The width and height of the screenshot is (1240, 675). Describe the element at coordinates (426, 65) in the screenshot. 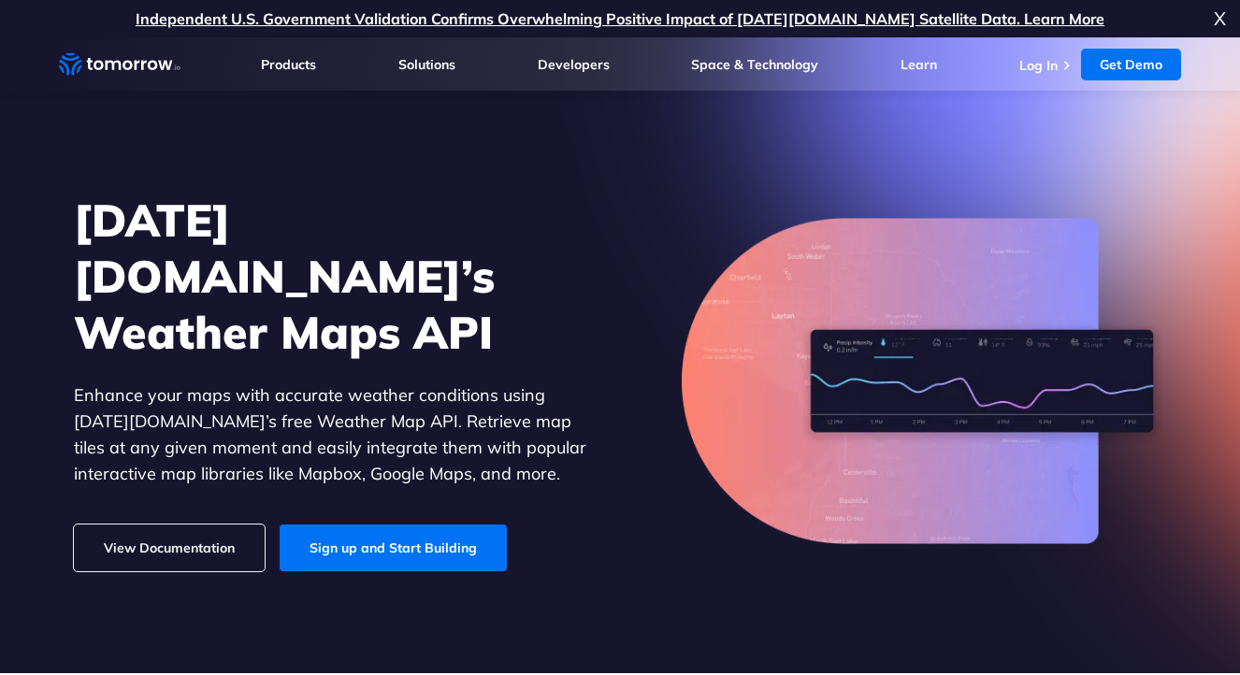

I see `a: Solutions` at that location.